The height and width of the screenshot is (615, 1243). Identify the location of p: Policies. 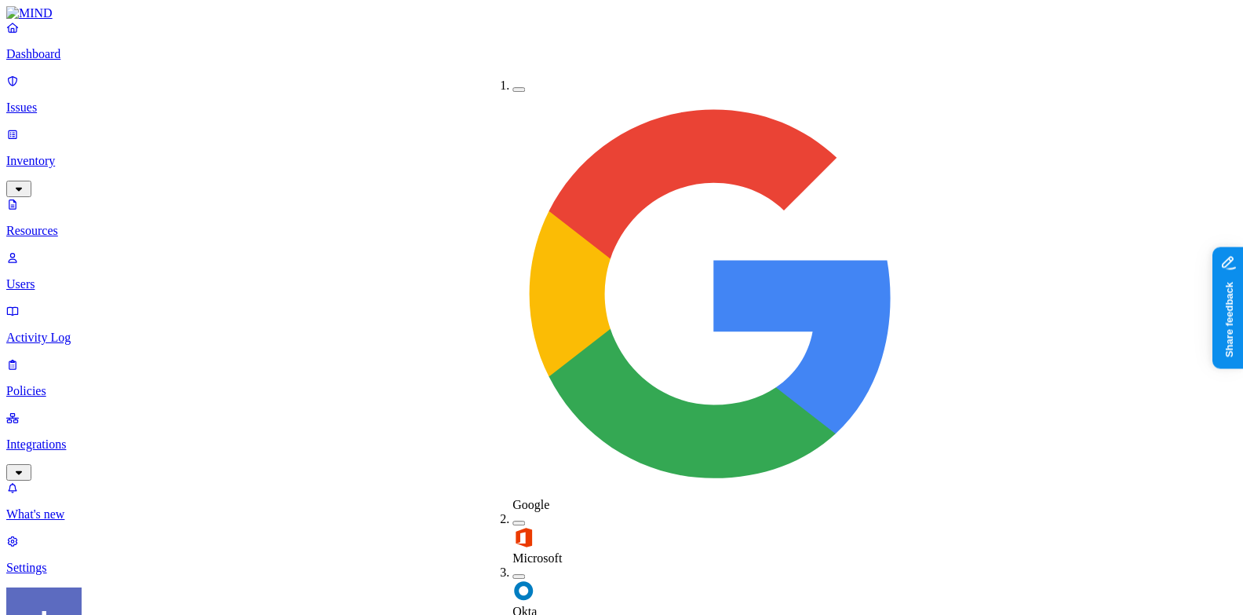
(622, 391).